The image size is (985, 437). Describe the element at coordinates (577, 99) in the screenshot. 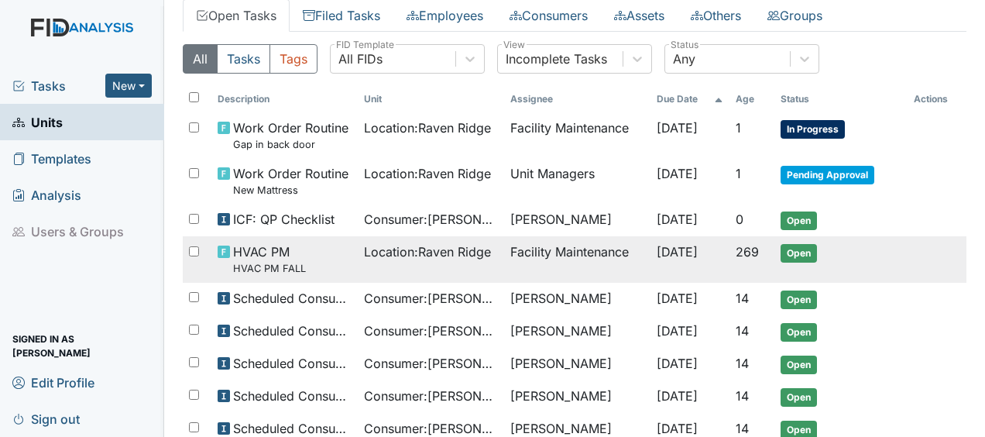

I see `th: Assignee` at that location.